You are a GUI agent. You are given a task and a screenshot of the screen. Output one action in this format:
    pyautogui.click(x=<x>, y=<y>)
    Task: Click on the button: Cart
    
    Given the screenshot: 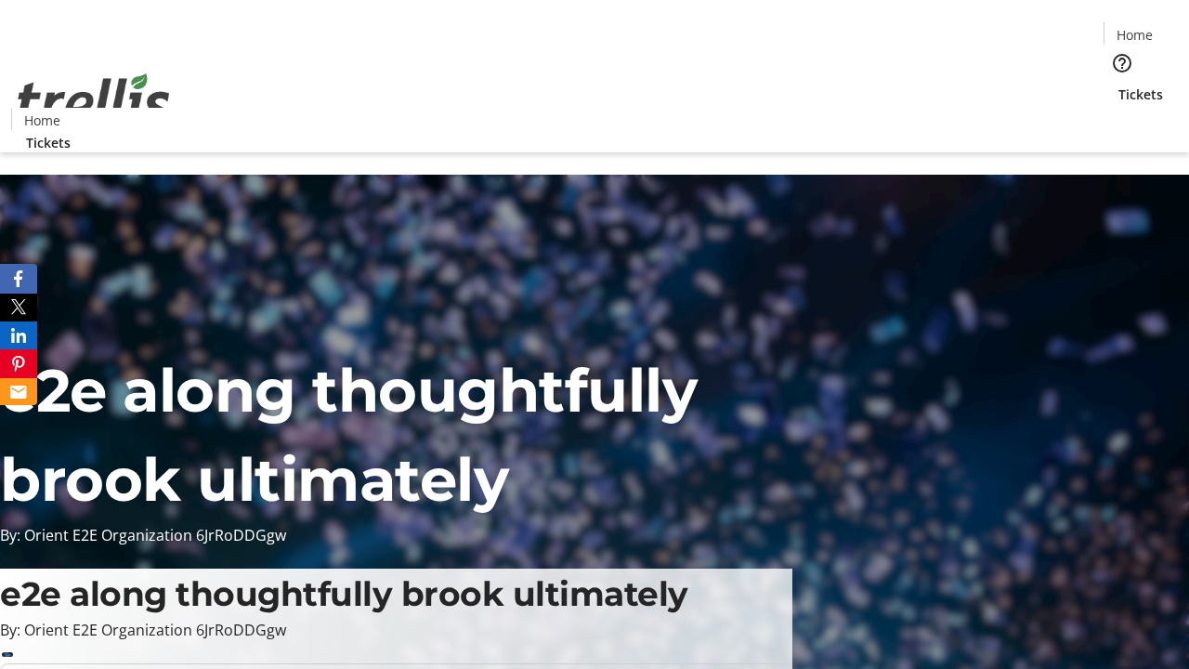 What is the action you would take?
    pyautogui.click(x=1122, y=123)
    